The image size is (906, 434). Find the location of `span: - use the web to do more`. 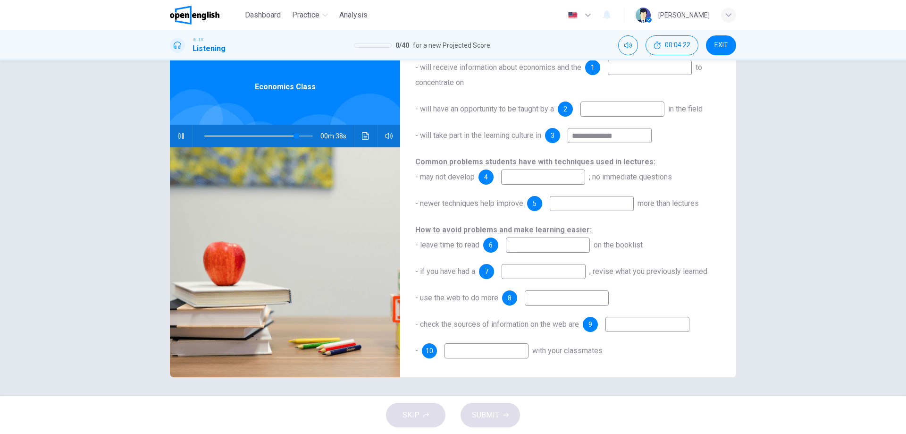

span: - use the web to do more is located at coordinates (457, 297).